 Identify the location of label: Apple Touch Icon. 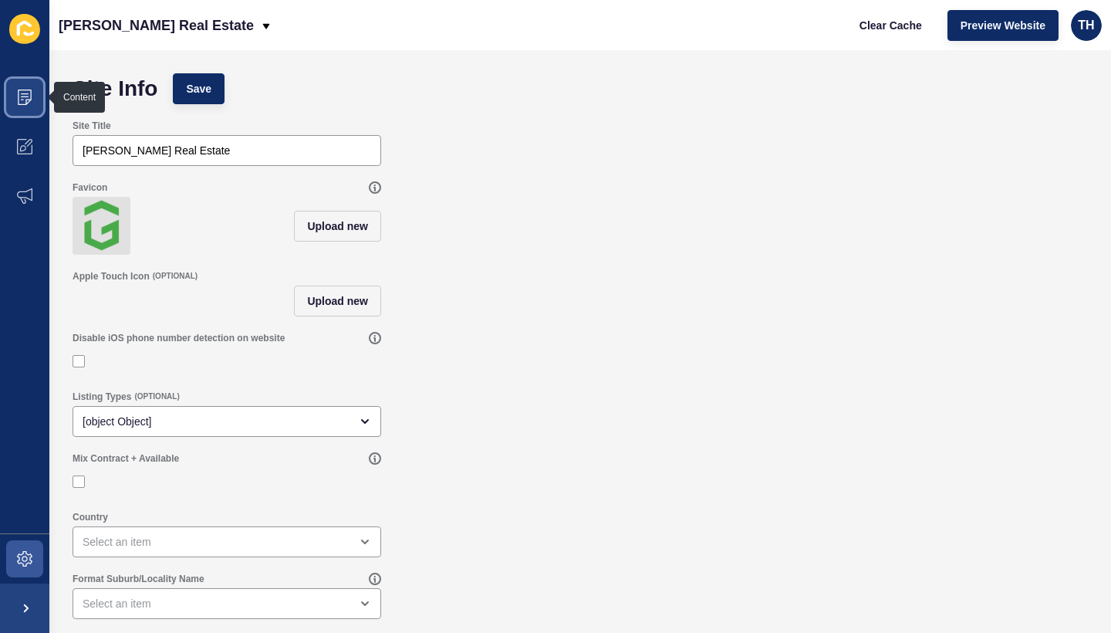
(111, 276).